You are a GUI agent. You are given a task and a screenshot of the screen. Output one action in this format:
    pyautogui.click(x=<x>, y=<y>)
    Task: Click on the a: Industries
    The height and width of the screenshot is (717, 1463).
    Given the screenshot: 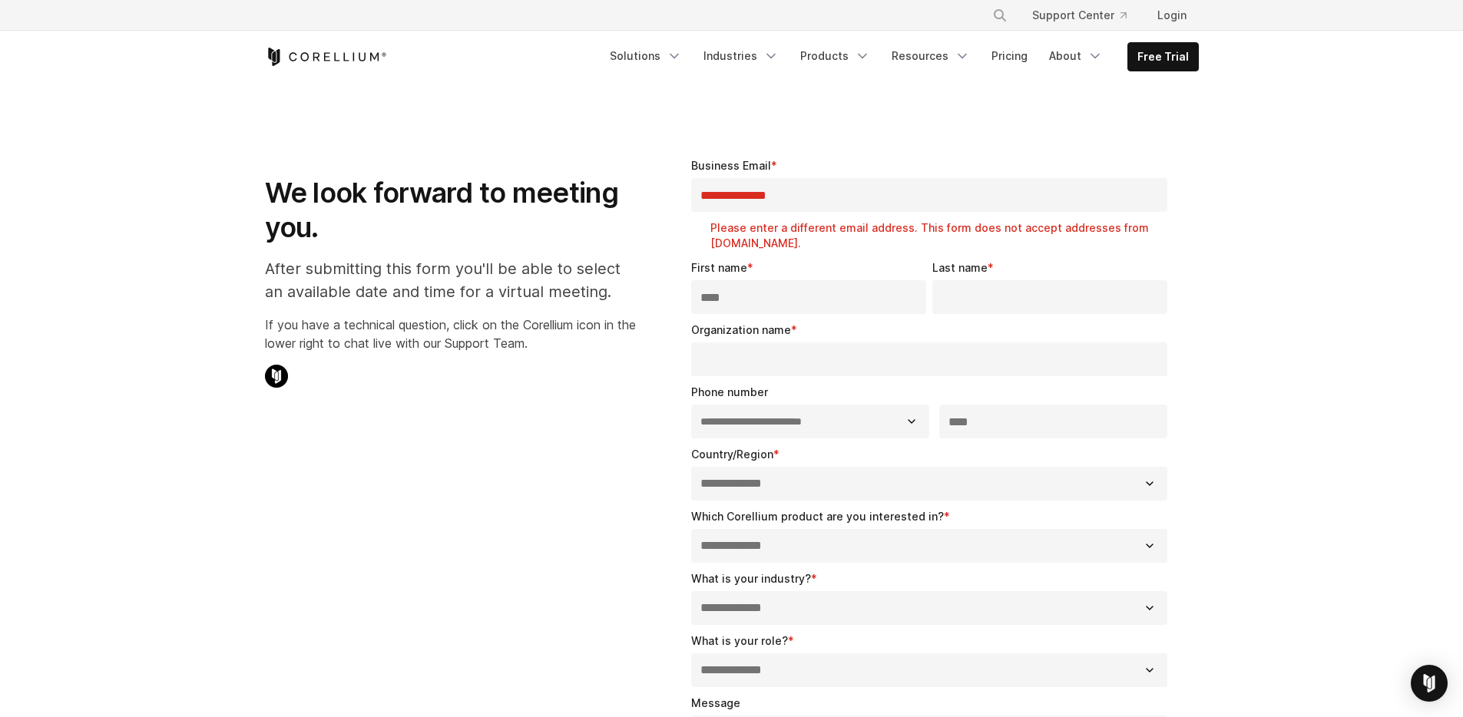 What is the action you would take?
    pyautogui.click(x=741, y=56)
    